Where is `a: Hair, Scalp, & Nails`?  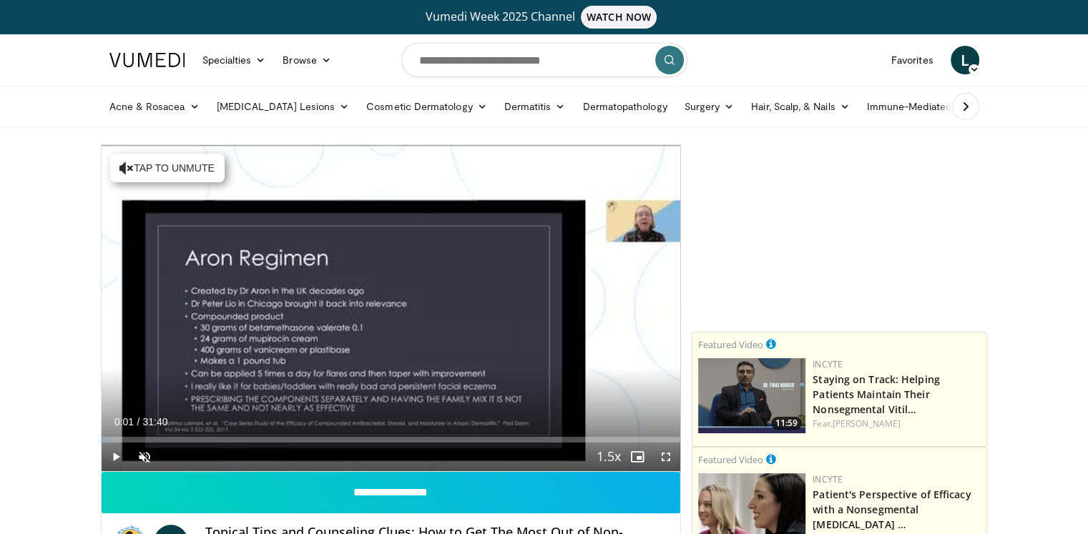 a: Hair, Scalp, & Nails is located at coordinates (800, 107).